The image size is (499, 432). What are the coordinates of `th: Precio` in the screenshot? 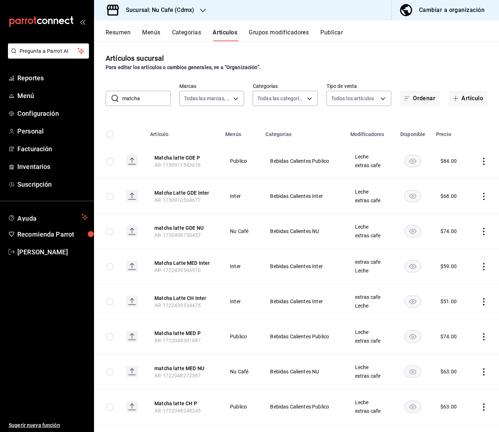 It's located at (450, 132).